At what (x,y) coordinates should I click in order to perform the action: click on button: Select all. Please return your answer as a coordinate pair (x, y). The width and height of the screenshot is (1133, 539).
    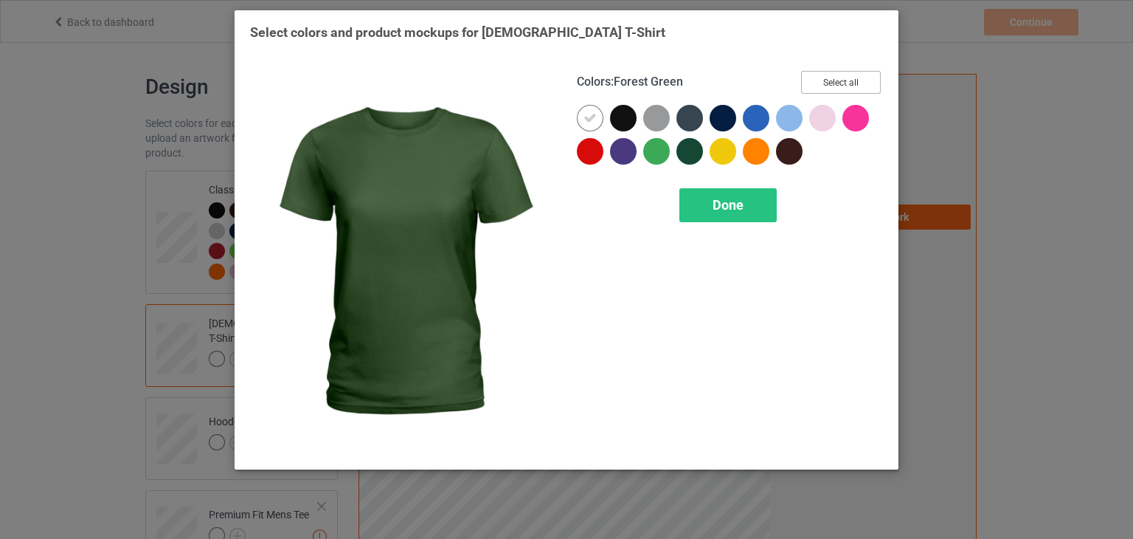
    Looking at the image, I should click on (841, 82).